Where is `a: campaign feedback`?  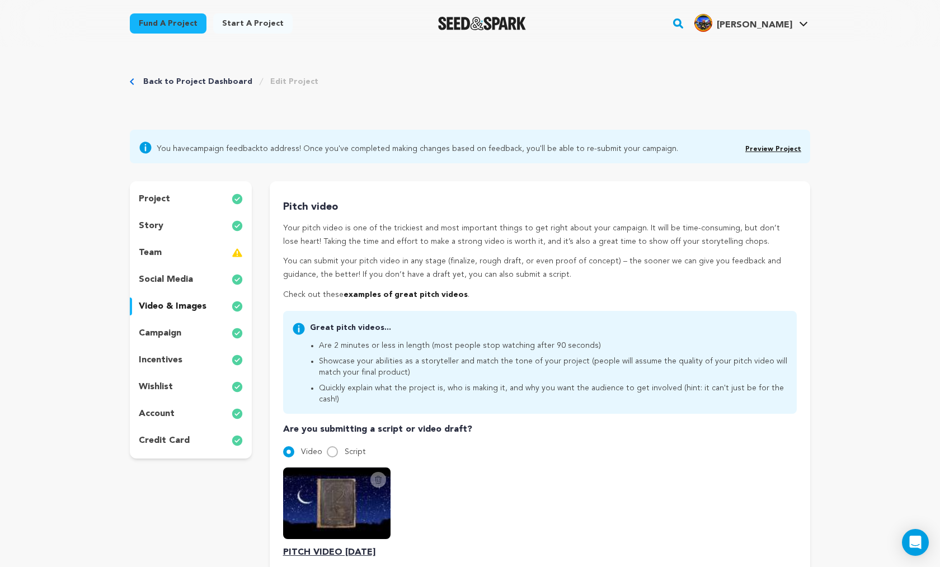
a: campaign feedback is located at coordinates (224, 149).